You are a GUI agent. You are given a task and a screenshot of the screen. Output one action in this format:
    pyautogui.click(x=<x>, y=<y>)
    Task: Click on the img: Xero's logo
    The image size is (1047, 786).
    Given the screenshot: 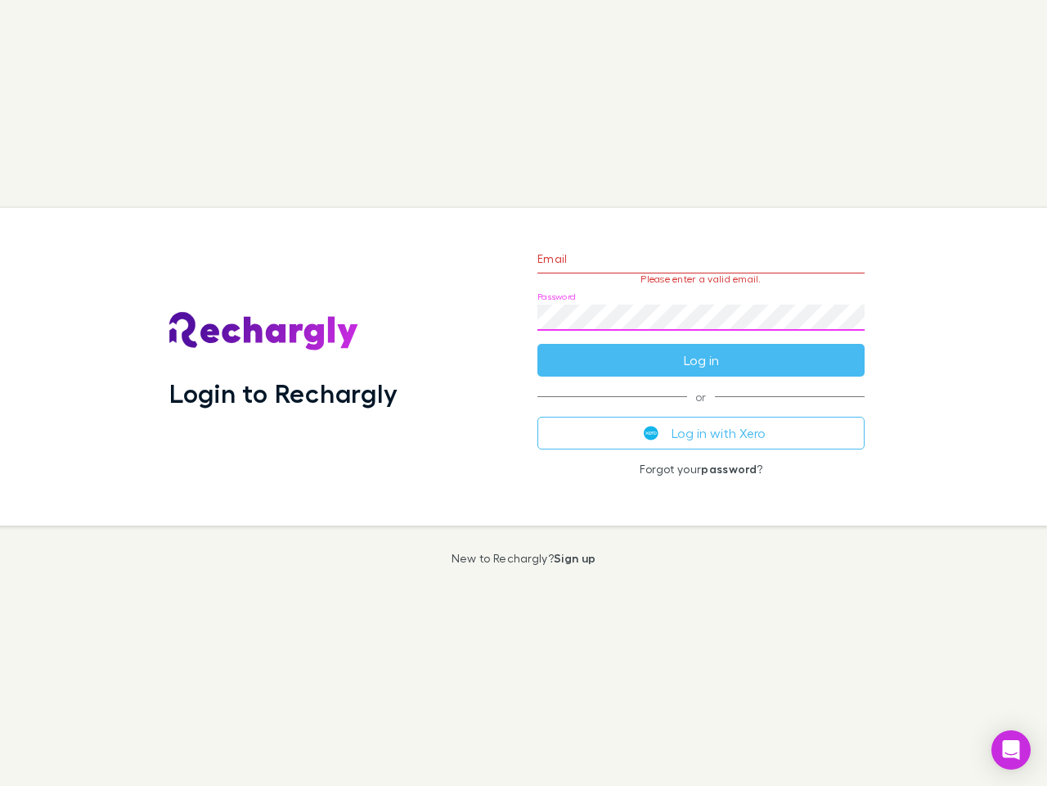 What is the action you would take?
    pyautogui.click(x=651, y=433)
    